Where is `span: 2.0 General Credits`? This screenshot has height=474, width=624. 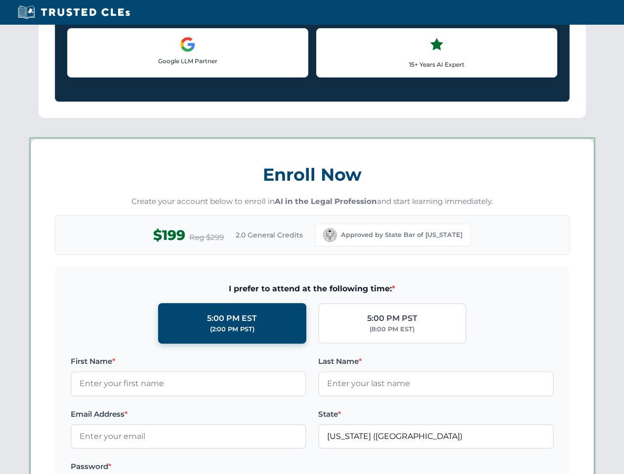 span: 2.0 General Credits is located at coordinates (269, 235).